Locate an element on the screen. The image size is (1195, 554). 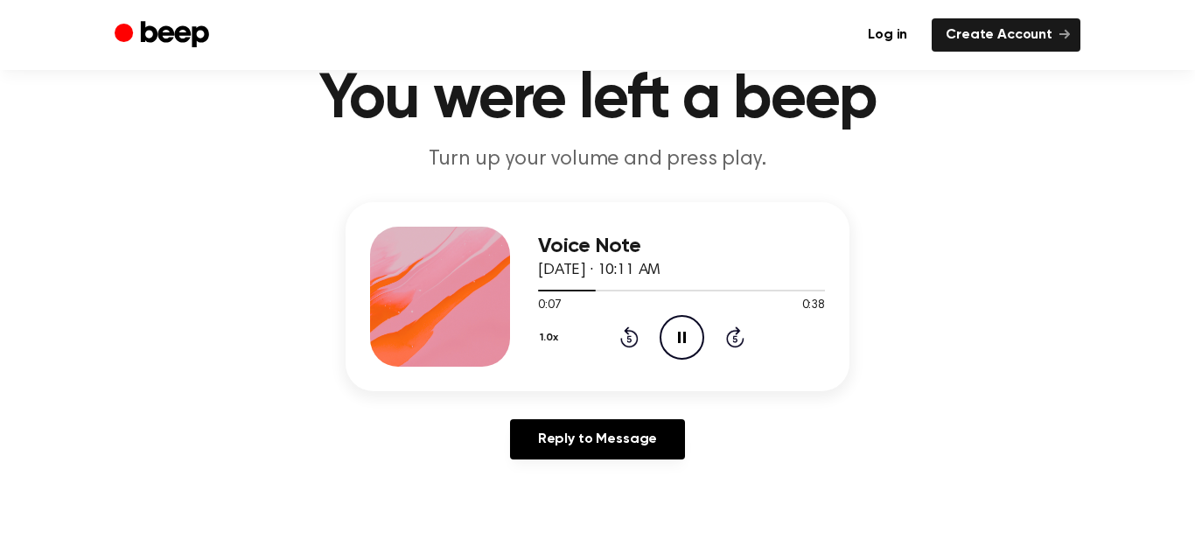
h1: You were left a beep is located at coordinates (598, 100).